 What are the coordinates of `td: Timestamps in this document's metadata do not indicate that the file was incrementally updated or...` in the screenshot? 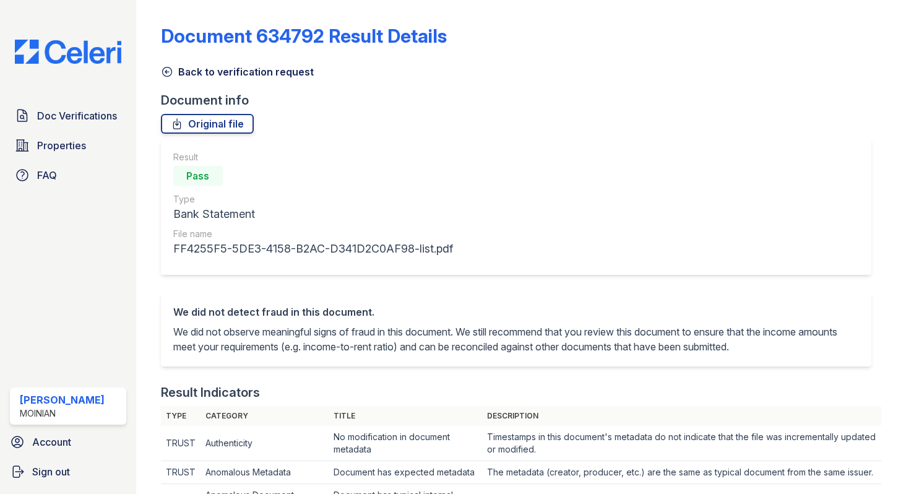 It's located at (681, 443).